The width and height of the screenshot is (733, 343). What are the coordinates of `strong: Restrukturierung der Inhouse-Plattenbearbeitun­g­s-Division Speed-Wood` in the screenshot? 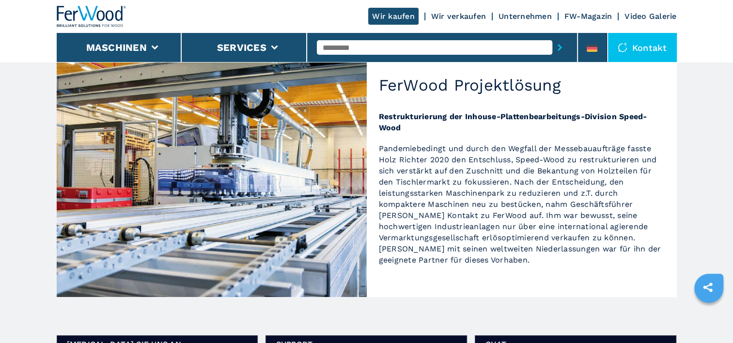 It's located at (513, 122).